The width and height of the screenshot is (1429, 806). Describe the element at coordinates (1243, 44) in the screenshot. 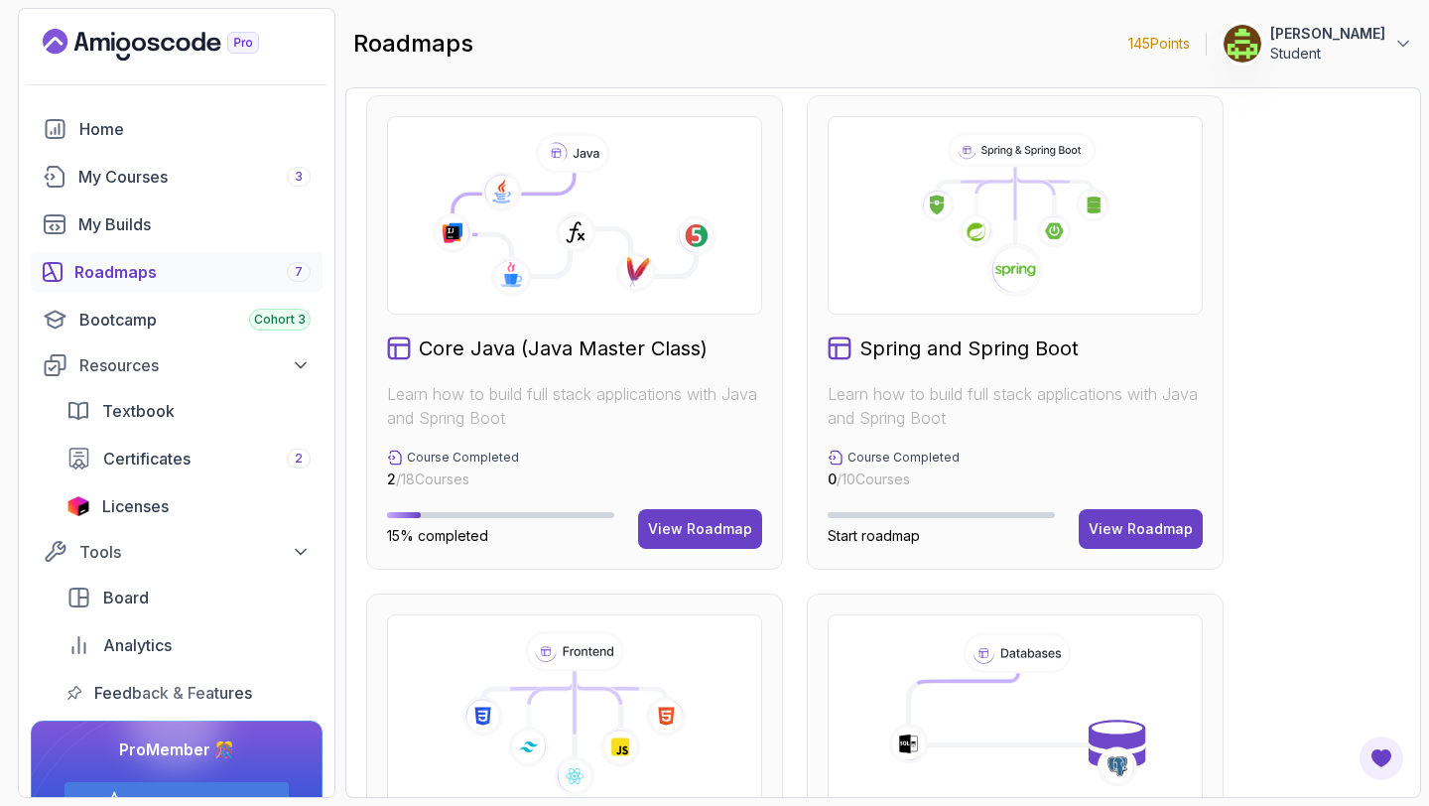

I see `img: user profile image` at that location.